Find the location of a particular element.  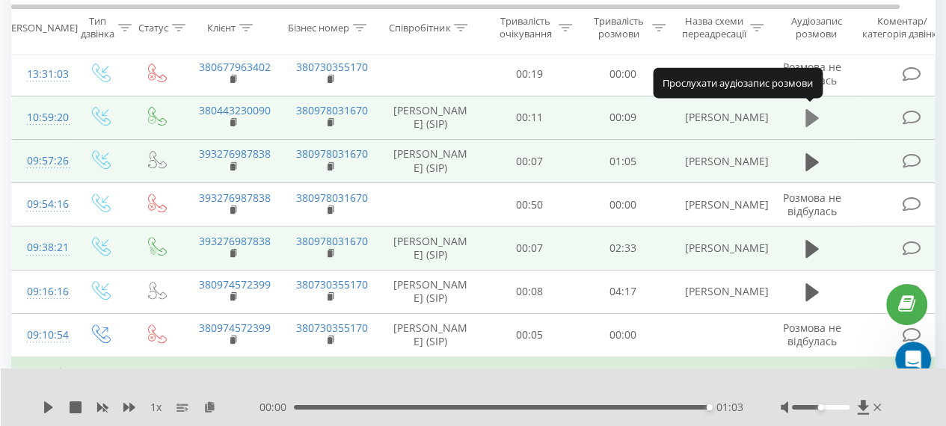

div: Співробітник is located at coordinates (420, 28).